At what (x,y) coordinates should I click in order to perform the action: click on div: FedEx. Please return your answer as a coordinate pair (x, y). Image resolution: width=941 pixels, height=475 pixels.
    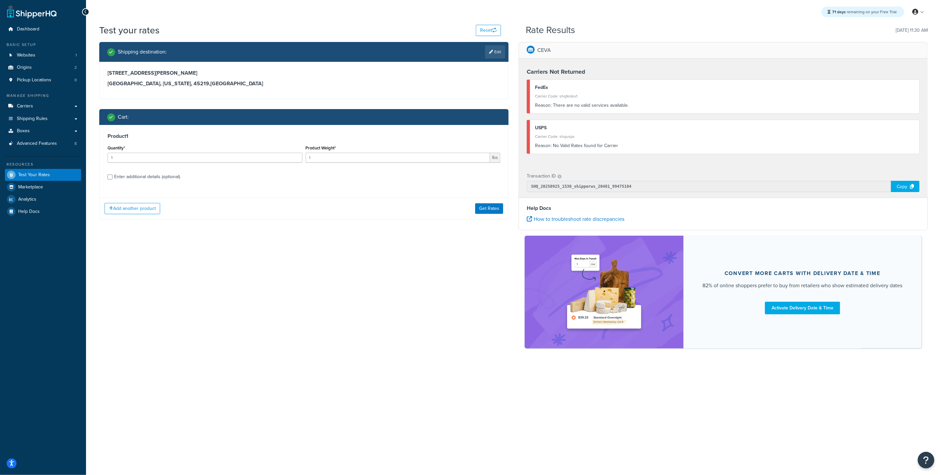
    Looking at the image, I should click on (724, 88).